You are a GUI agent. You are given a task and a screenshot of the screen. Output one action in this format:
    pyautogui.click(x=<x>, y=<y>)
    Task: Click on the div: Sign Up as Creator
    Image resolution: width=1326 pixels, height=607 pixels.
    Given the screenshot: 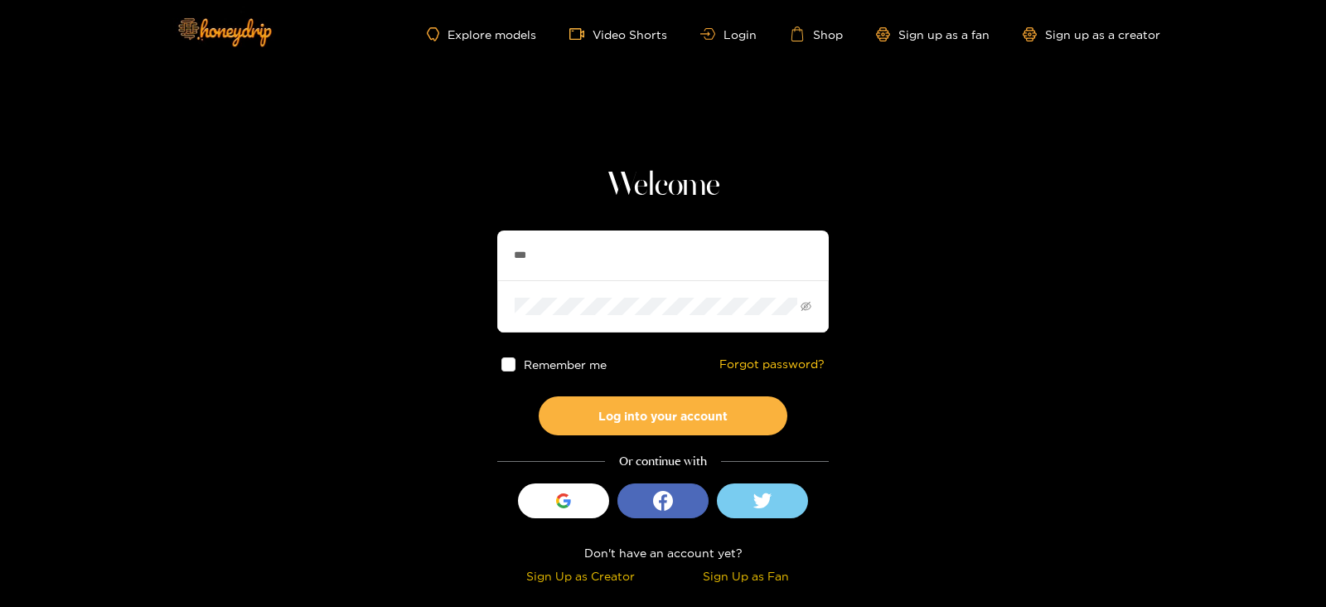 What is the action you would take?
    pyautogui.click(x=580, y=575)
    